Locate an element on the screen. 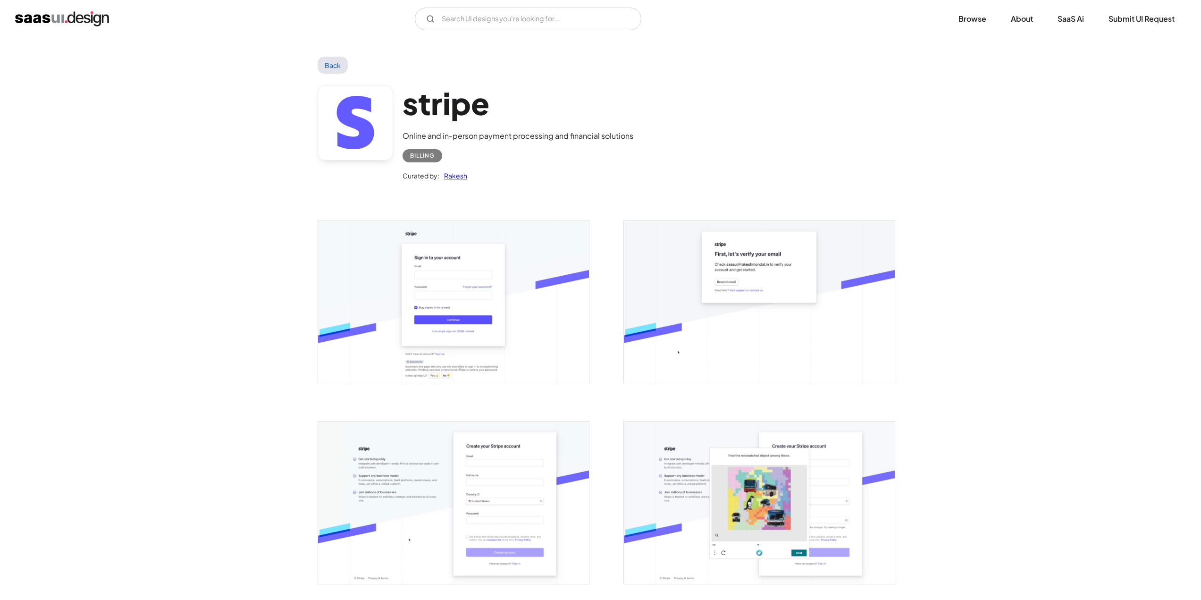 Image resolution: width=1201 pixels, height=600 pixels. img: 6629df5686f2cb267eb03ba8_Sign%20In.jpg is located at coordinates (454, 302).